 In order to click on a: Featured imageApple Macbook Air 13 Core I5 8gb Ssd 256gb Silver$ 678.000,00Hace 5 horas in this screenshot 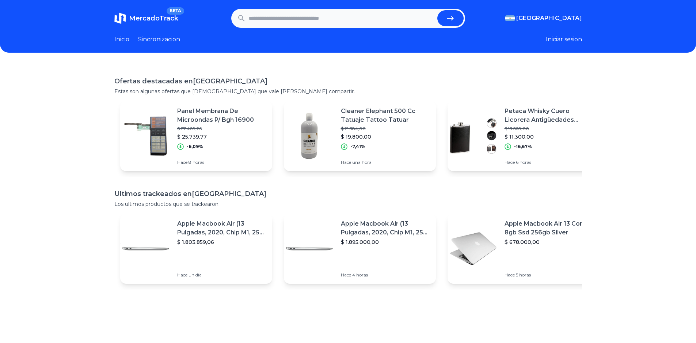, I will do `click(523, 248)`.